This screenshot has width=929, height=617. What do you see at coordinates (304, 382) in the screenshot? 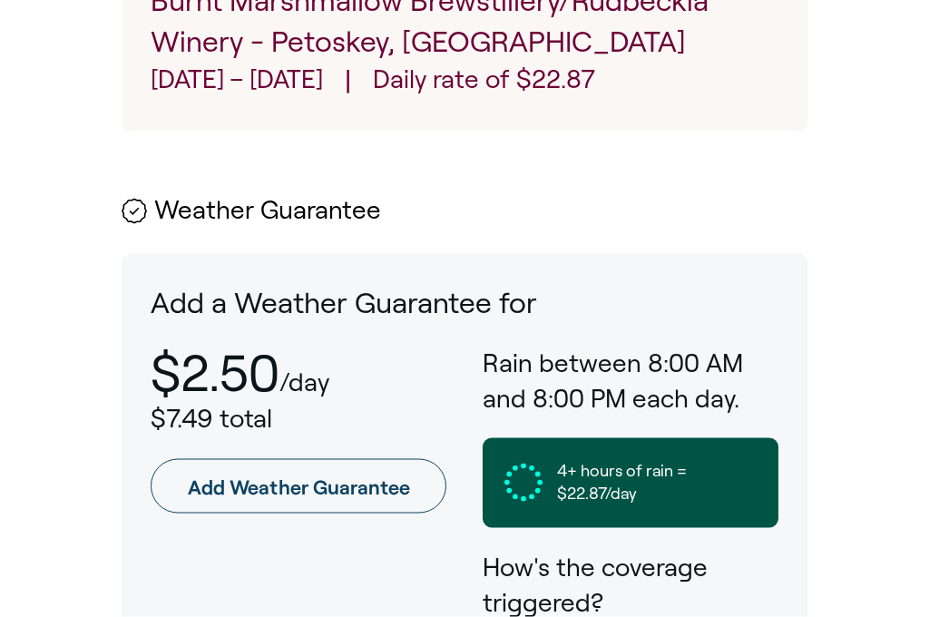
I see `p: /day` at bounding box center [304, 382].